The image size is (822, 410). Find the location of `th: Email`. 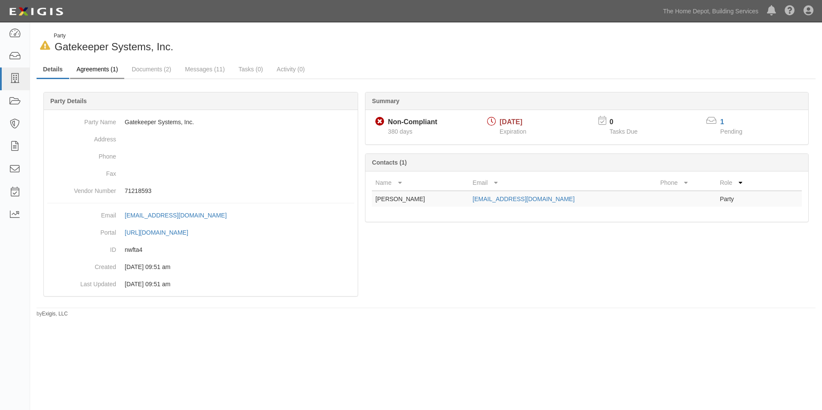

th: Email is located at coordinates (563, 183).